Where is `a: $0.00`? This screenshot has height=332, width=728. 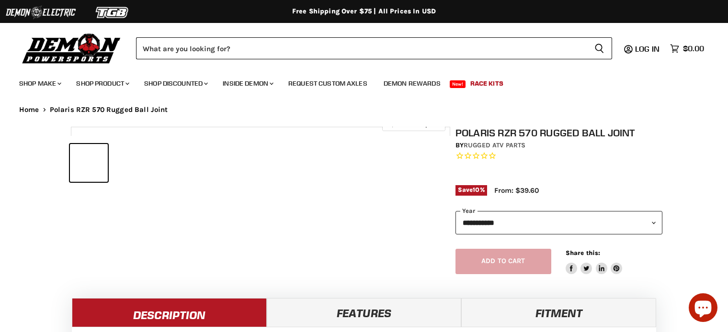 a: $0.00 is located at coordinates (687, 48).